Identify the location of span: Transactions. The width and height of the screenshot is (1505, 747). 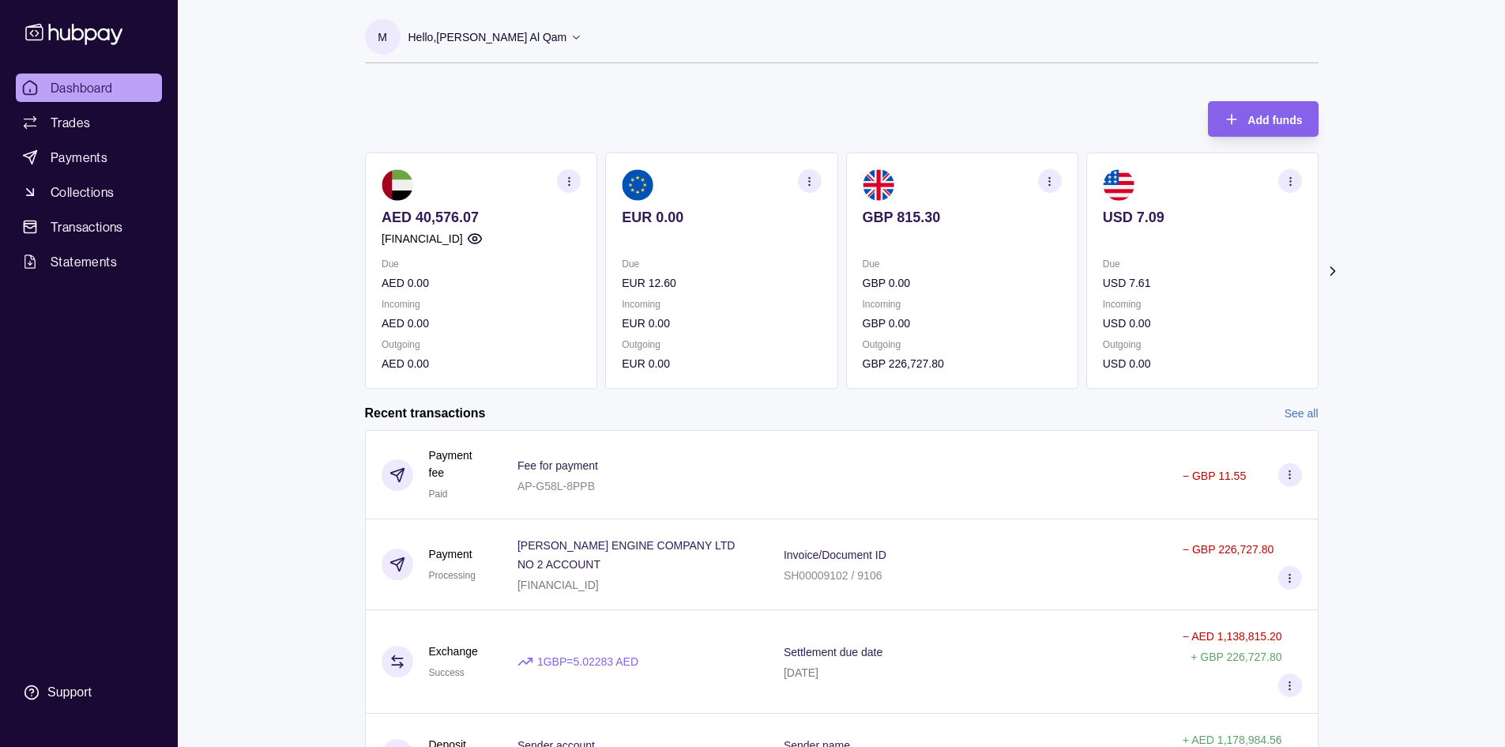
(87, 227).